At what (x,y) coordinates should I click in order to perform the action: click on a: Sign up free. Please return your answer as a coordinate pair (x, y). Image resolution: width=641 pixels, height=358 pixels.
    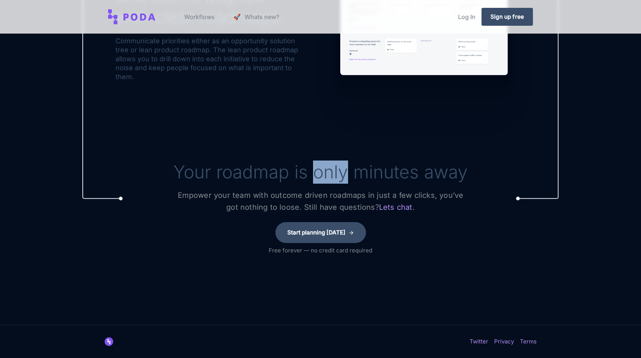
    Looking at the image, I should click on (507, 17).